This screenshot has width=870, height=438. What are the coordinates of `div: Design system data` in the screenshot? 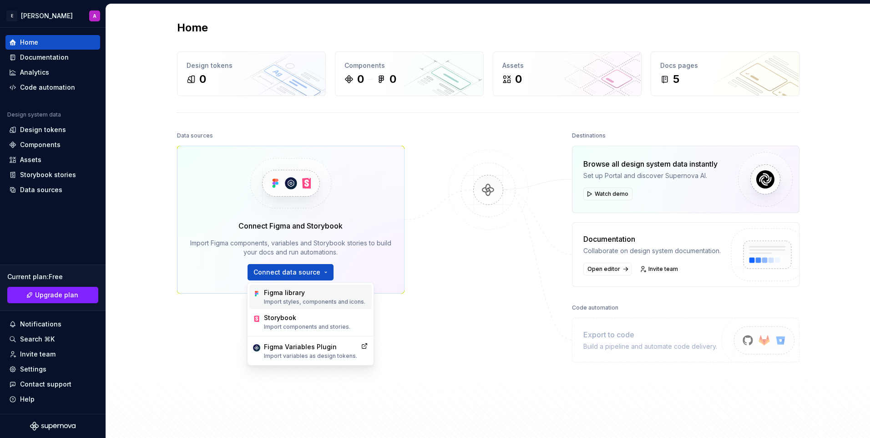 It's located at (34, 115).